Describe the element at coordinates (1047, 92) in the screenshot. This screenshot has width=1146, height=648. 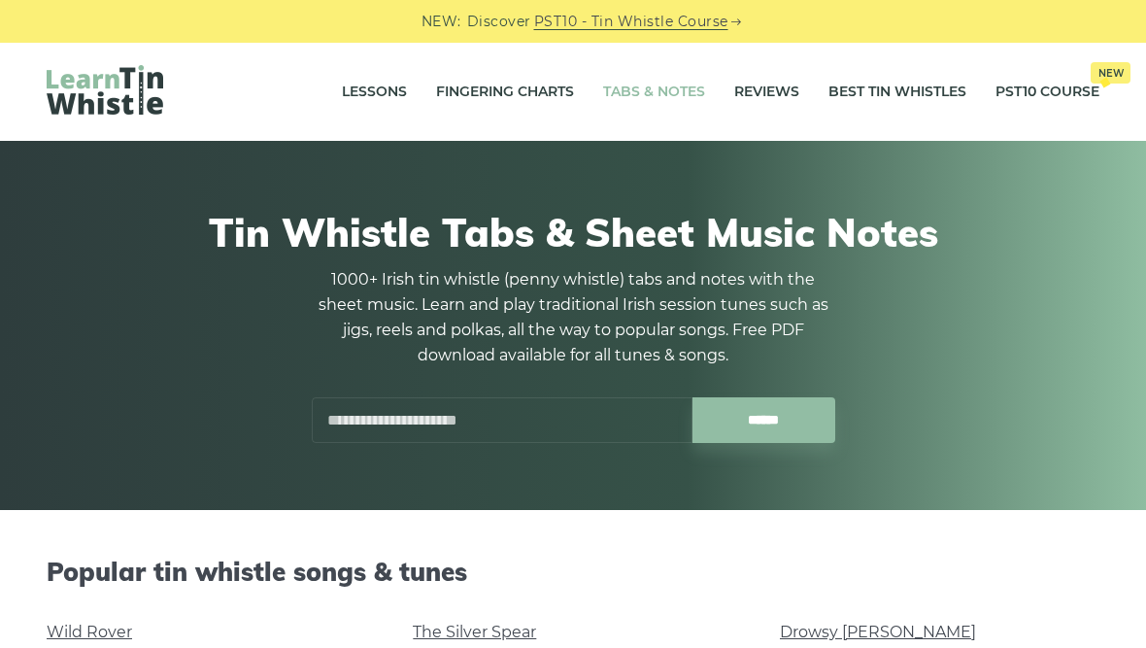
I see `a: PST10 CourseNew` at that location.